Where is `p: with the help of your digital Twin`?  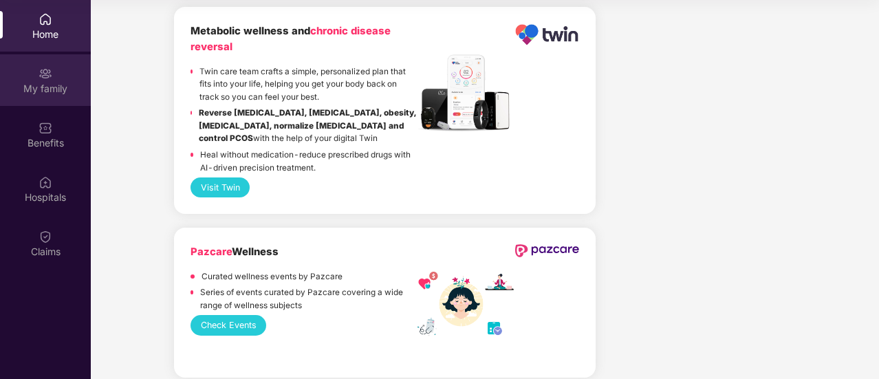
p: with the help of your digital Twin is located at coordinates (308, 126).